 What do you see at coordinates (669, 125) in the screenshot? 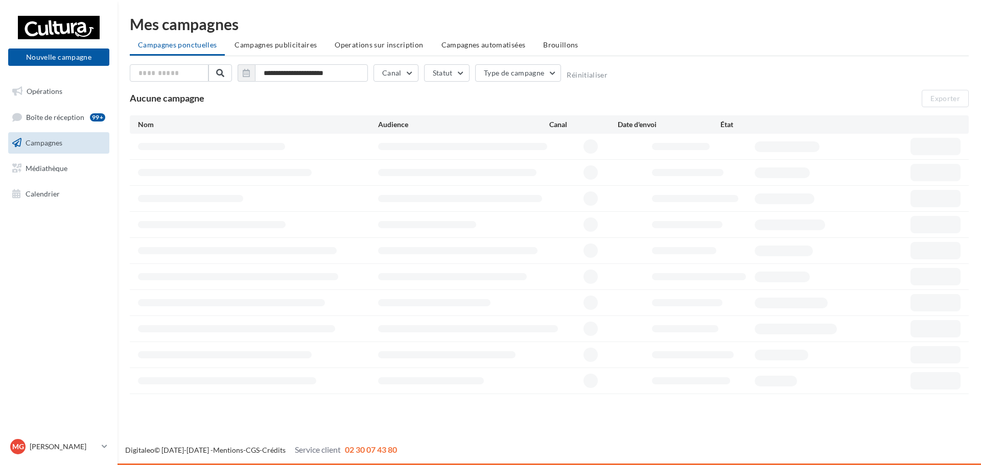
I see `div: Date d'envoi` at bounding box center [669, 125].